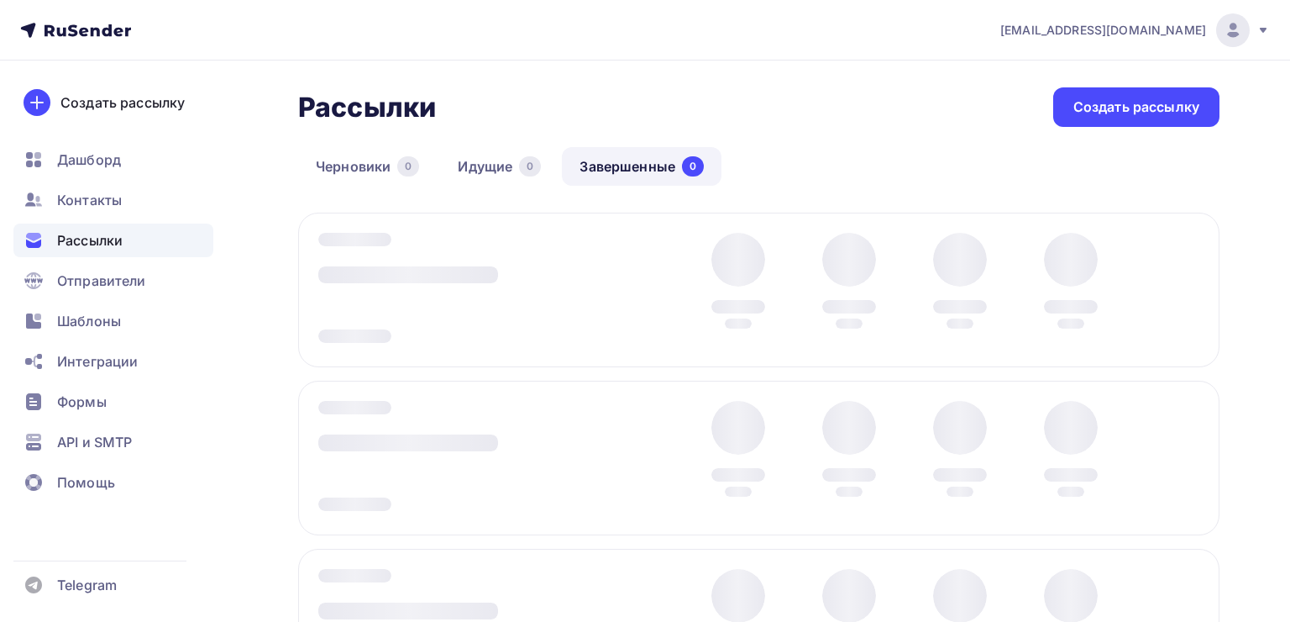  Describe the element at coordinates (367, 166) in the screenshot. I see `a: Черновики0` at that location.